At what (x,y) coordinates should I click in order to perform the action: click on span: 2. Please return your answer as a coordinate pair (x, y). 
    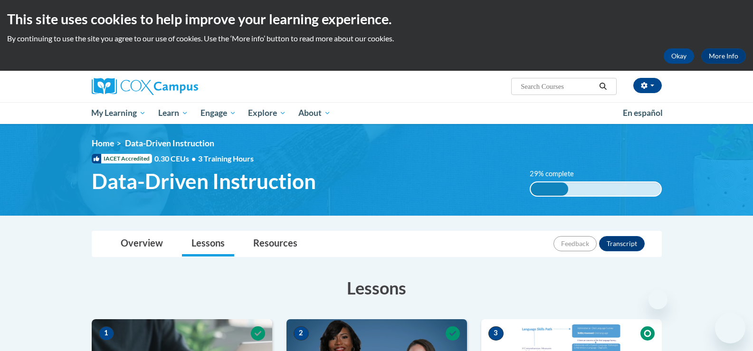
    Looking at the image, I should click on (301, 334).